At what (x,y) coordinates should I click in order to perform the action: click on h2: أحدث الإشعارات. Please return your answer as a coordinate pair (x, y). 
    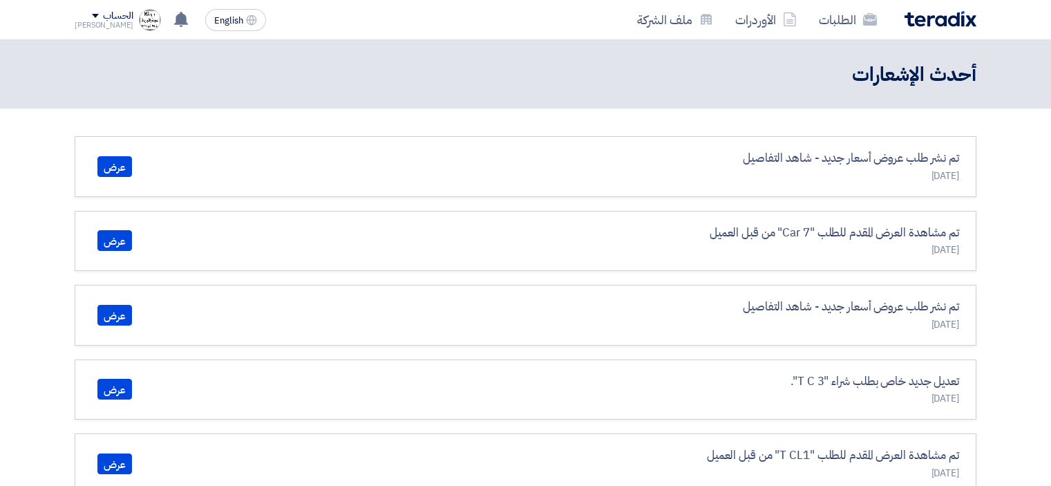
    Looking at the image, I should click on (915, 75).